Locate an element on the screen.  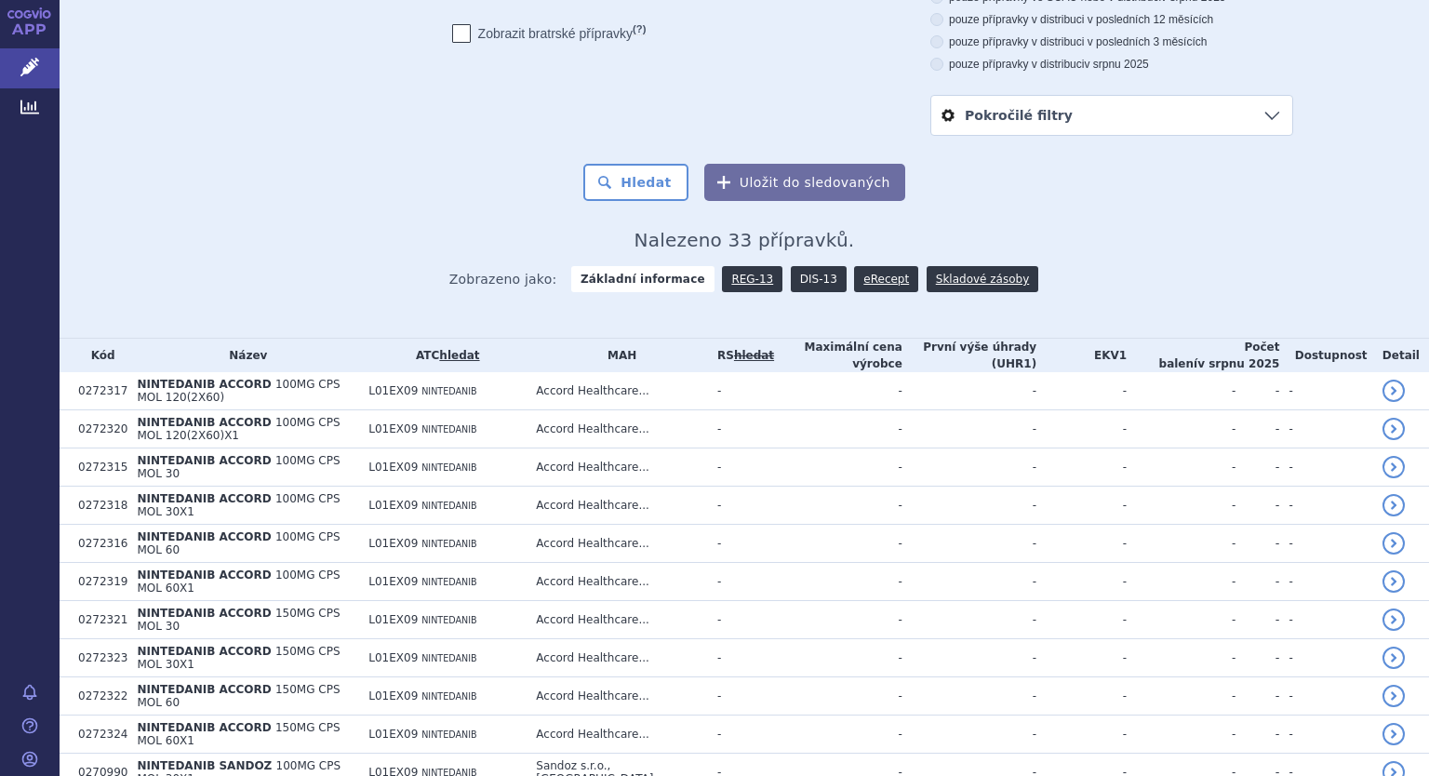
span: 100MG CPS MOL 60X1 is located at coordinates (238, 581).